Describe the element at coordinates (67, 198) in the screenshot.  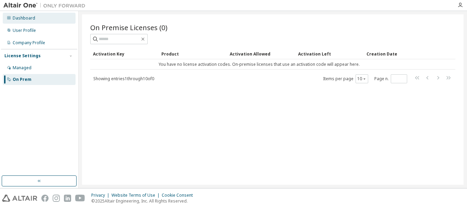
I see `img: linkedin.svg` at that location.